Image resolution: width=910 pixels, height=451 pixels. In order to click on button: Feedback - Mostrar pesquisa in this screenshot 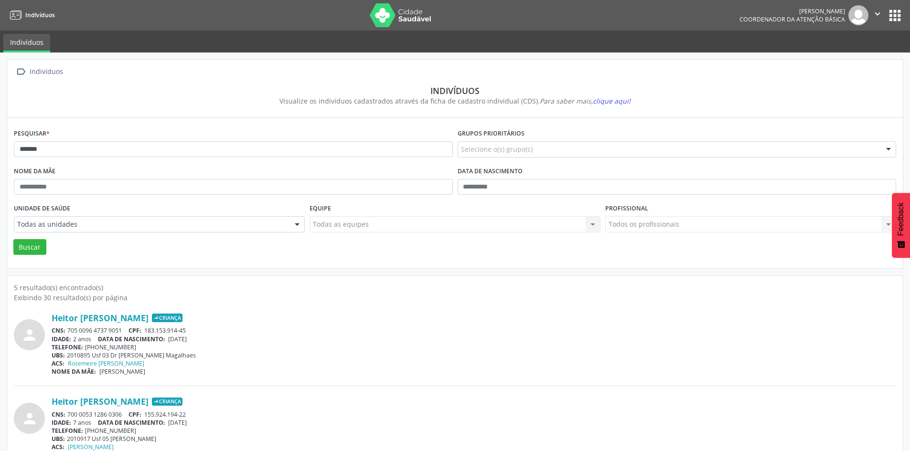, I will do `click(901, 225)`.